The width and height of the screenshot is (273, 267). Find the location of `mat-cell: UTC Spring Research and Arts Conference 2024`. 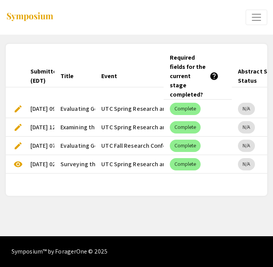

mat-cell: UTC Spring Research and Arts Conference 2024 is located at coordinates (129, 165).